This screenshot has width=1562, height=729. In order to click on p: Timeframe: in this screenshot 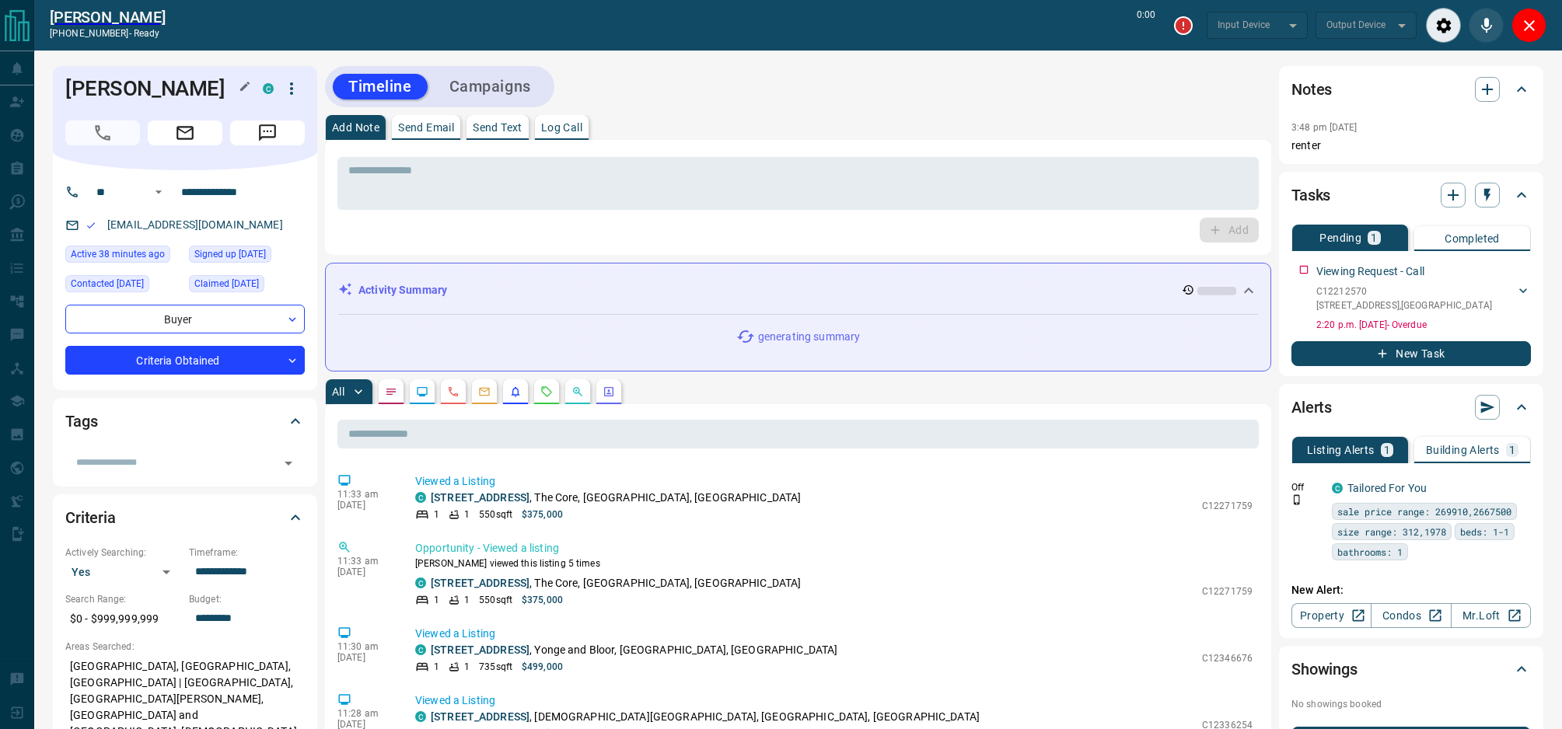, I will do `click(246, 553)`.